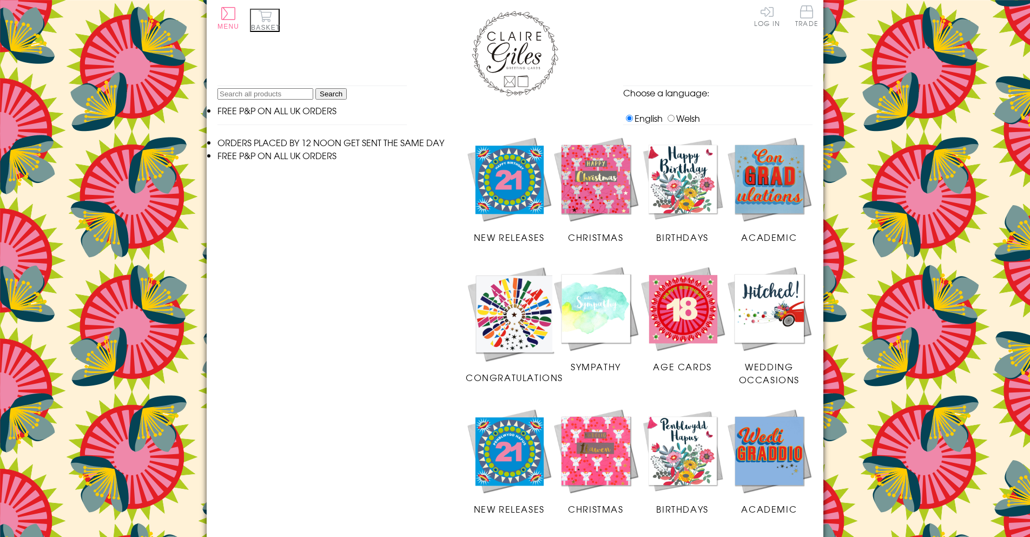 The height and width of the screenshot is (537, 1030). I want to click on span: Menu, so click(228, 27).